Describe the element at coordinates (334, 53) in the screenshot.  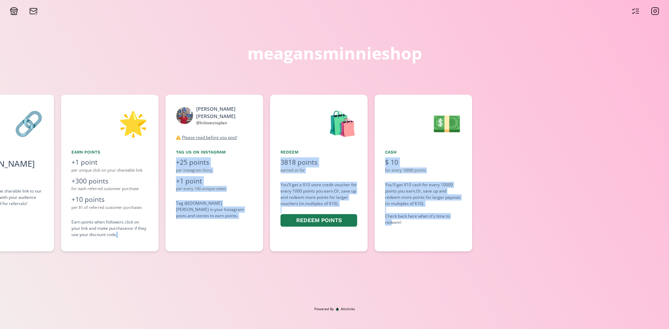
I see `div: meagansminnieshop` at that location.